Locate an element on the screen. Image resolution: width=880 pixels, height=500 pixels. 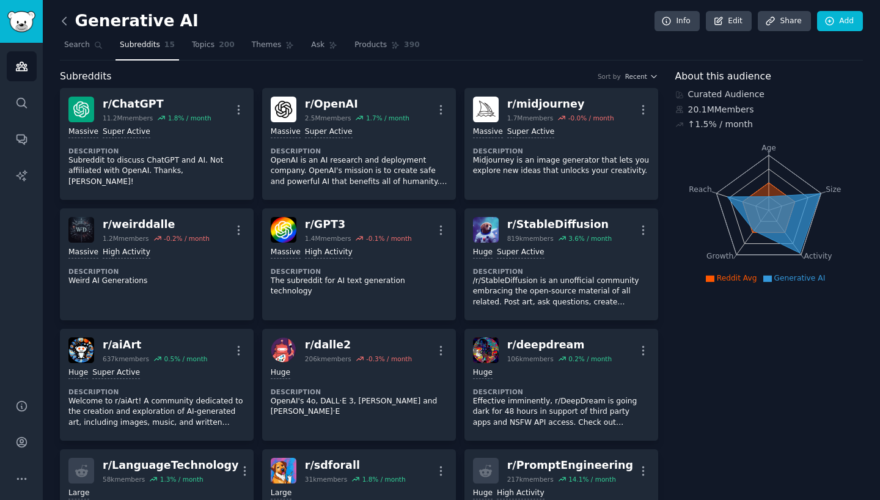
img: OpenAI is located at coordinates (283, 109).